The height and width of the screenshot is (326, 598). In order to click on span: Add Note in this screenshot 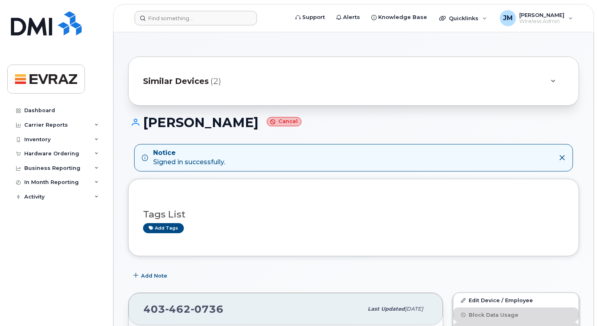, I will do `click(154, 276)`.